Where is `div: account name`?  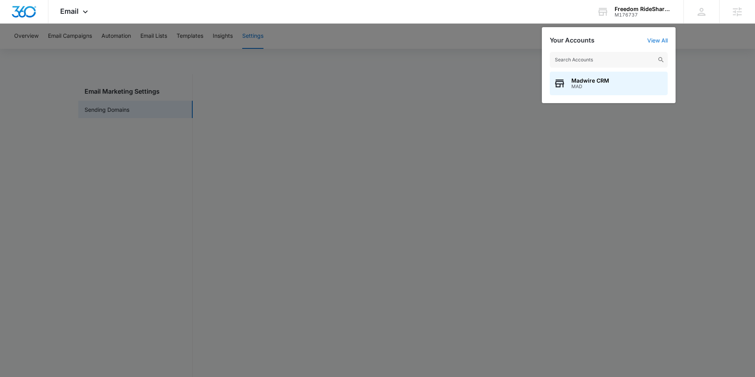
div: account name is located at coordinates (643, 9).